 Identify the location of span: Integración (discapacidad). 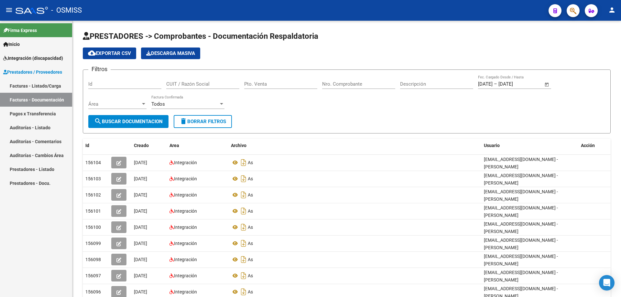
(33, 58).